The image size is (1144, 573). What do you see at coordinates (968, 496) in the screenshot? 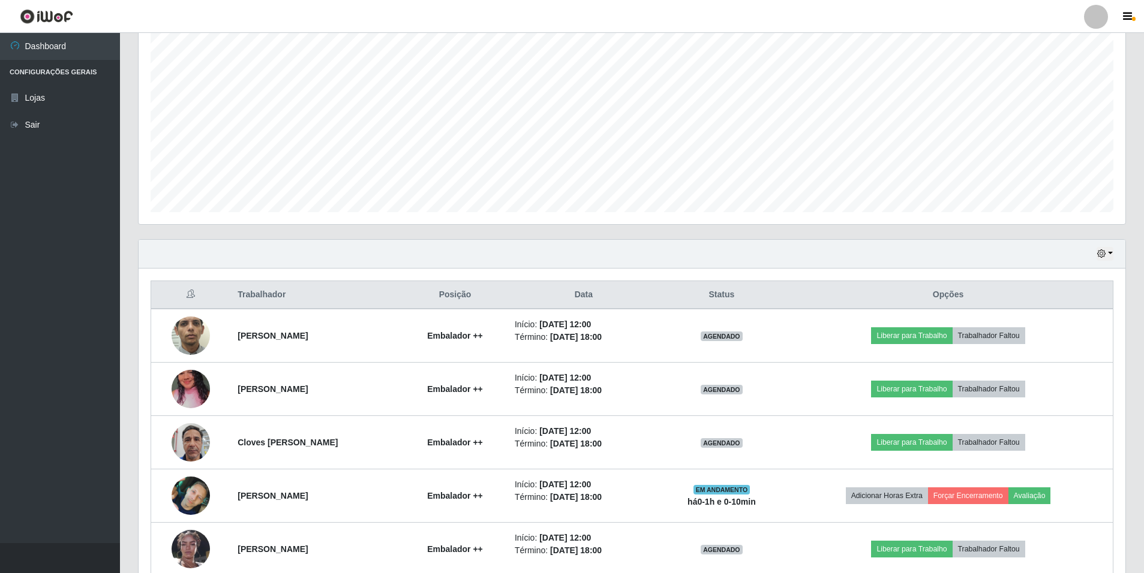
I see `button: Forçar Encerramento` at bounding box center [968, 496].